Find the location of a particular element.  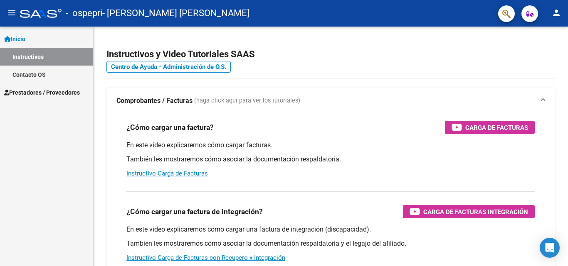

a: Instructivo Carga de Facturas con Recupero x Integración is located at coordinates (206, 258).